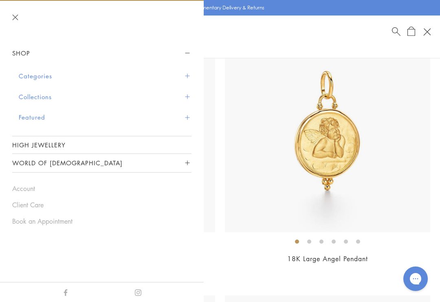  I want to click on a: Client Care, so click(102, 205).